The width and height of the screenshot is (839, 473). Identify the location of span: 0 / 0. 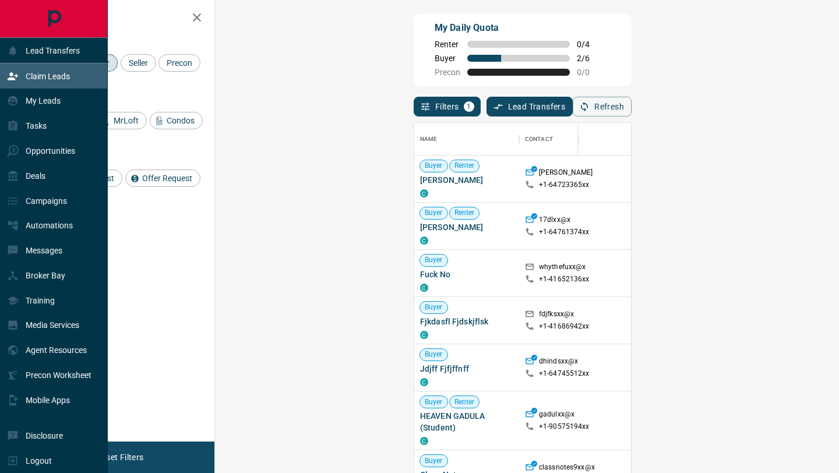
(589, 72).